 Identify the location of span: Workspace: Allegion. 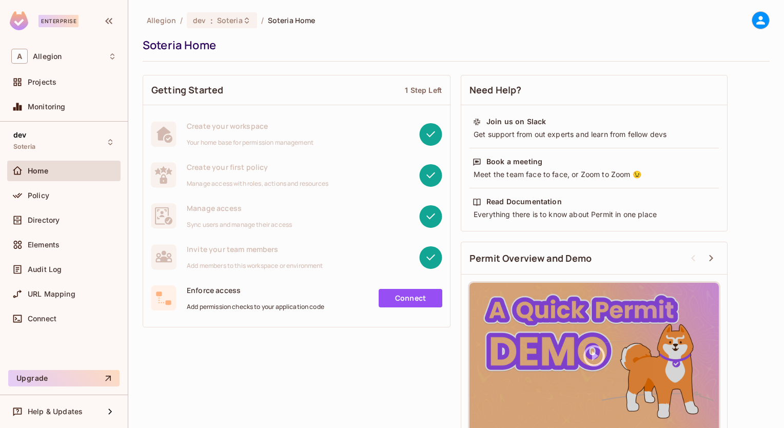
(47, 56).